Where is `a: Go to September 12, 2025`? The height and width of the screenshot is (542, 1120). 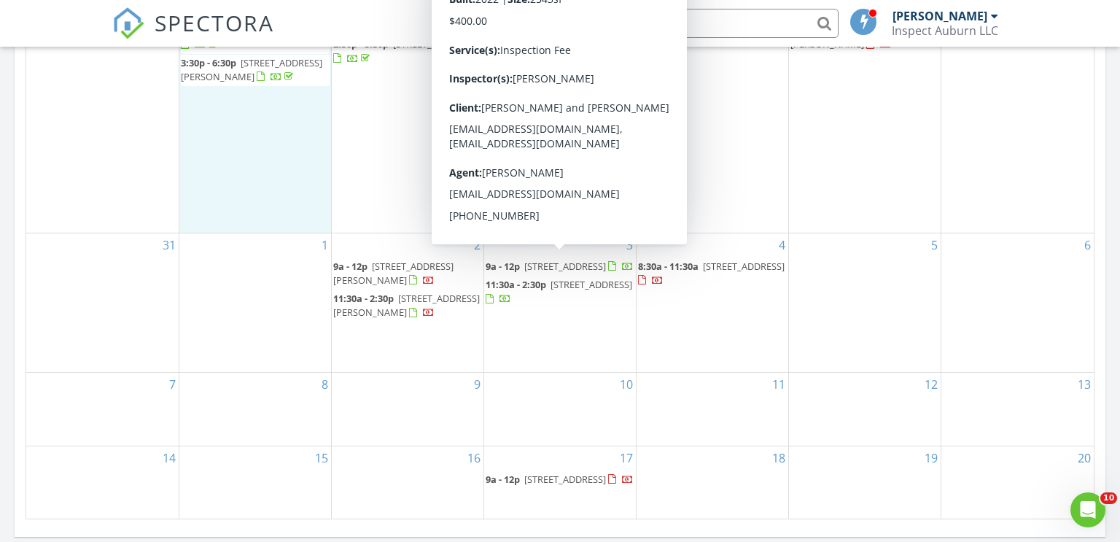 a: Go to September 12, 2025 is located at coordinates (931, 384).